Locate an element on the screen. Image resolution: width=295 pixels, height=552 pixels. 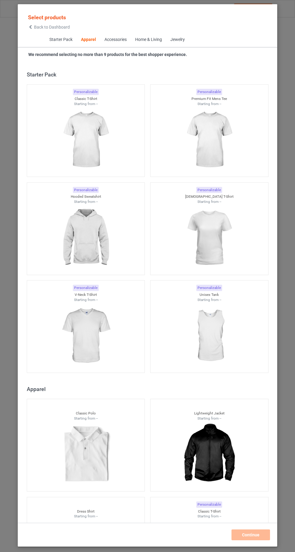
div: Unisex Tank is located at coordinates (209, 295).